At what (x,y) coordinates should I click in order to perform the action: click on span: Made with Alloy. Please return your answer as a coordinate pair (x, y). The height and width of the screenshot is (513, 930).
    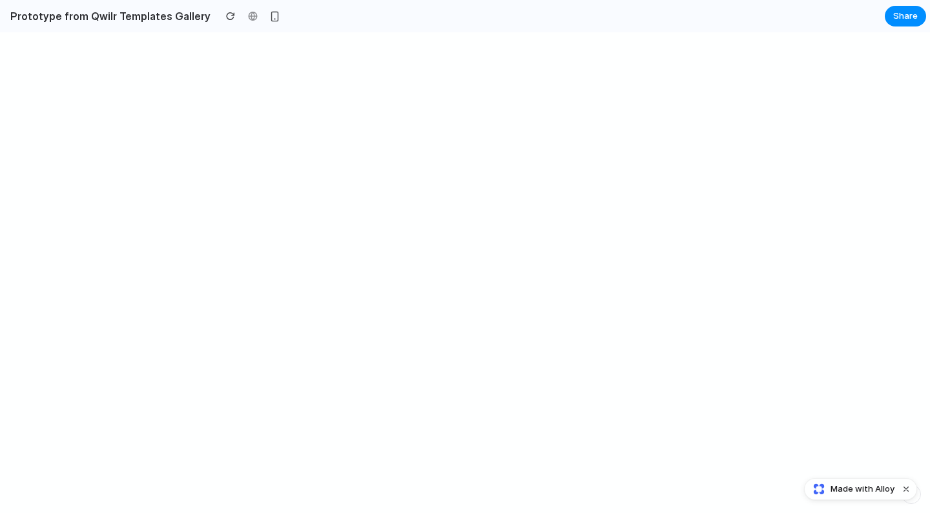
    Looking at the image, I should click on (862, 489).